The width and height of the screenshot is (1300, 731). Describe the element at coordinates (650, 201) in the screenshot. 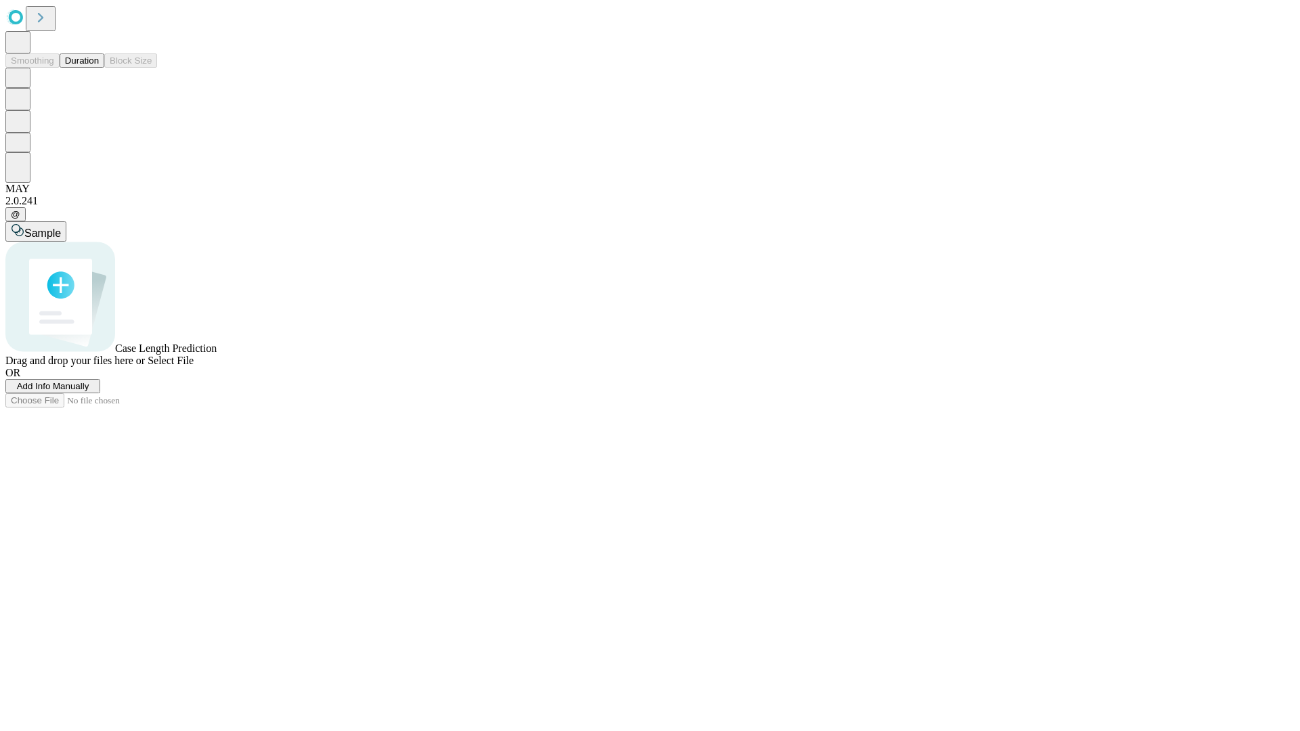

I see `div: 2.0.241` at that location.